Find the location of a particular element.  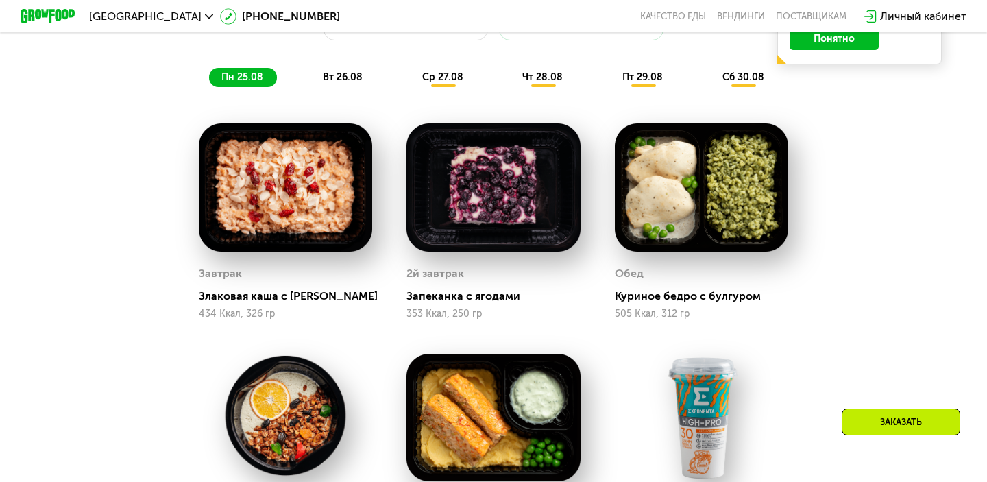

div: 353 Ккал, 250 гр is located at coordinates (493, 314).